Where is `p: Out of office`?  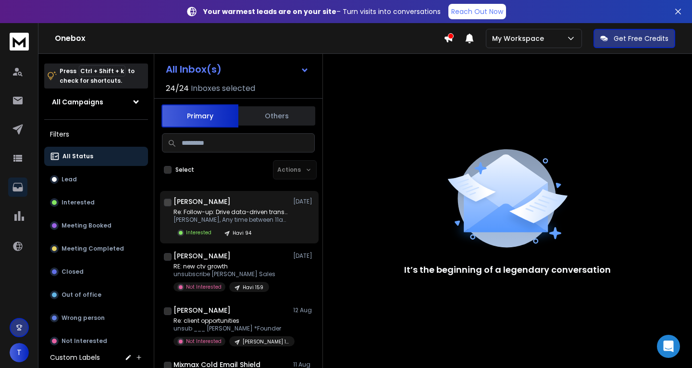 p: Out of office is located at coordinates (81, 295).